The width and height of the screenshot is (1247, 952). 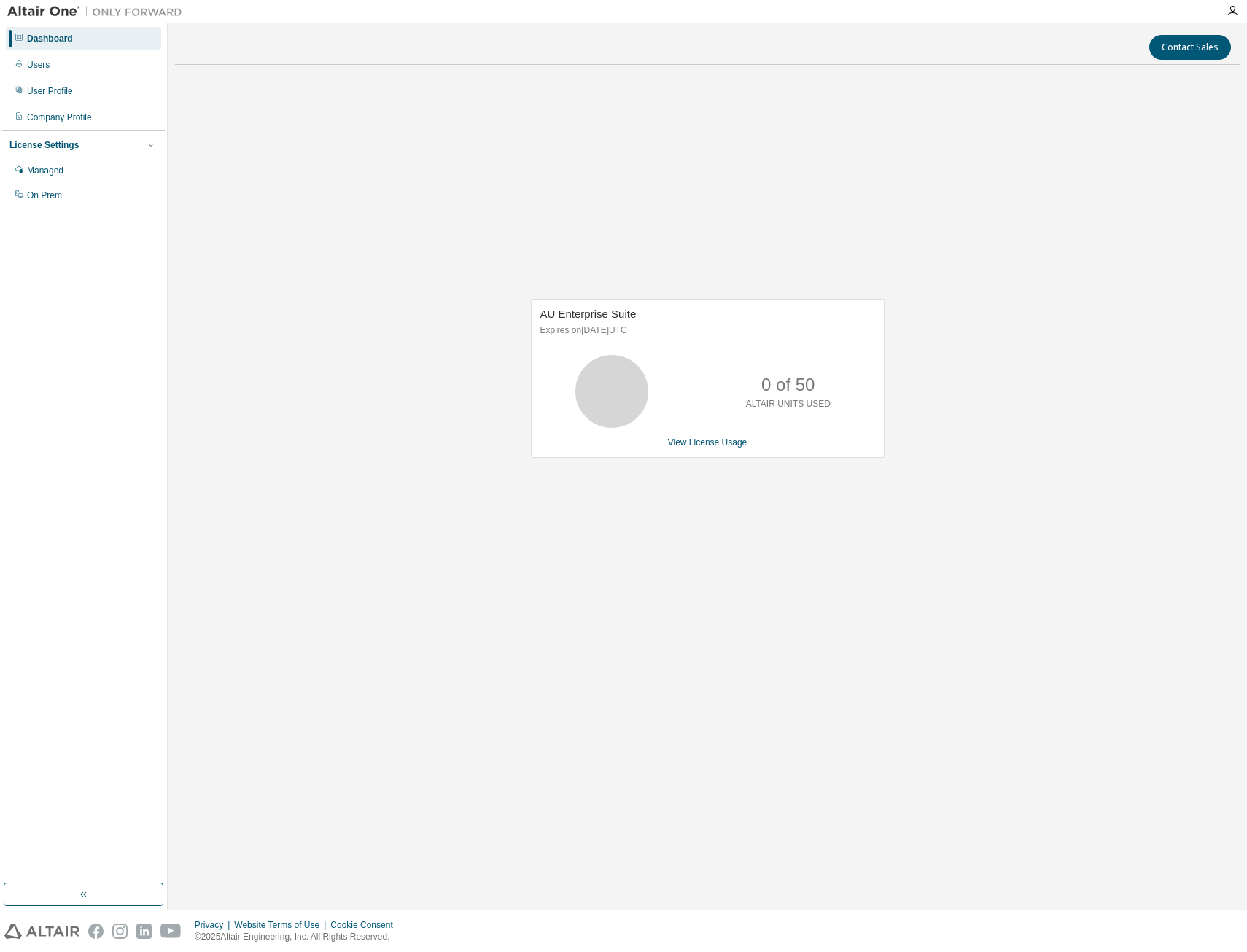 What do you see at coordinates (707, 443) in the screenshot?
I see `a: View License Usage` at bounding box center [707, 443].